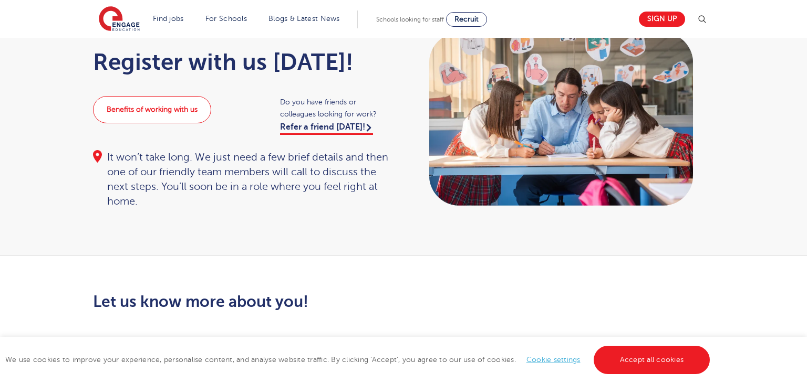  What do you see at coordinates (466, 19) in the screenshot?
I see `span: Recruit` at bounding box center [466, 19].